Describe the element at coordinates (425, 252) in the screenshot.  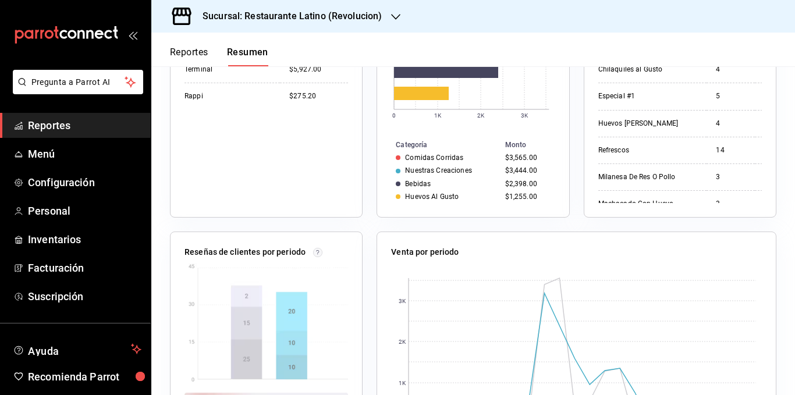
I see `p: Venta por periodo` at that location.